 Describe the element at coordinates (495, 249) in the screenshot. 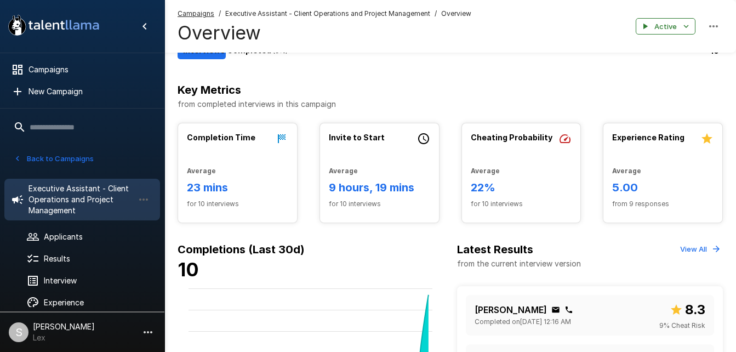

I see `b: Latest Results` at that location.